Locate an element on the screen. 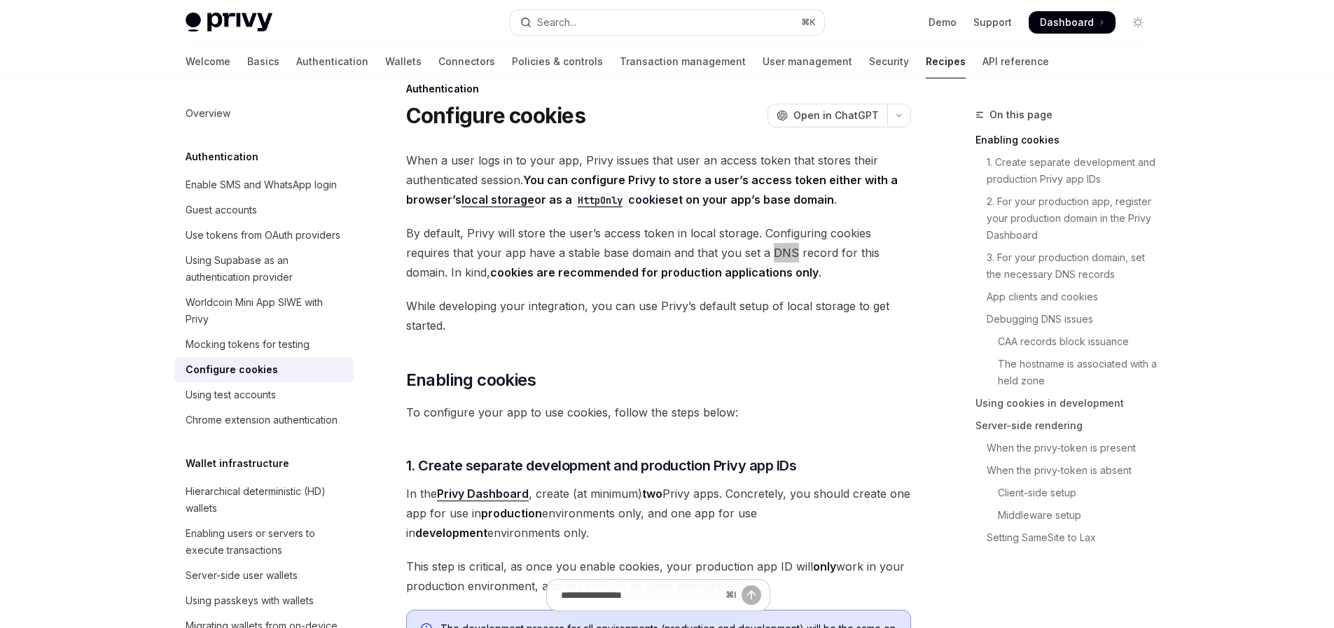  div: Using passkeys with wallets is located at coordinates (249, 601).